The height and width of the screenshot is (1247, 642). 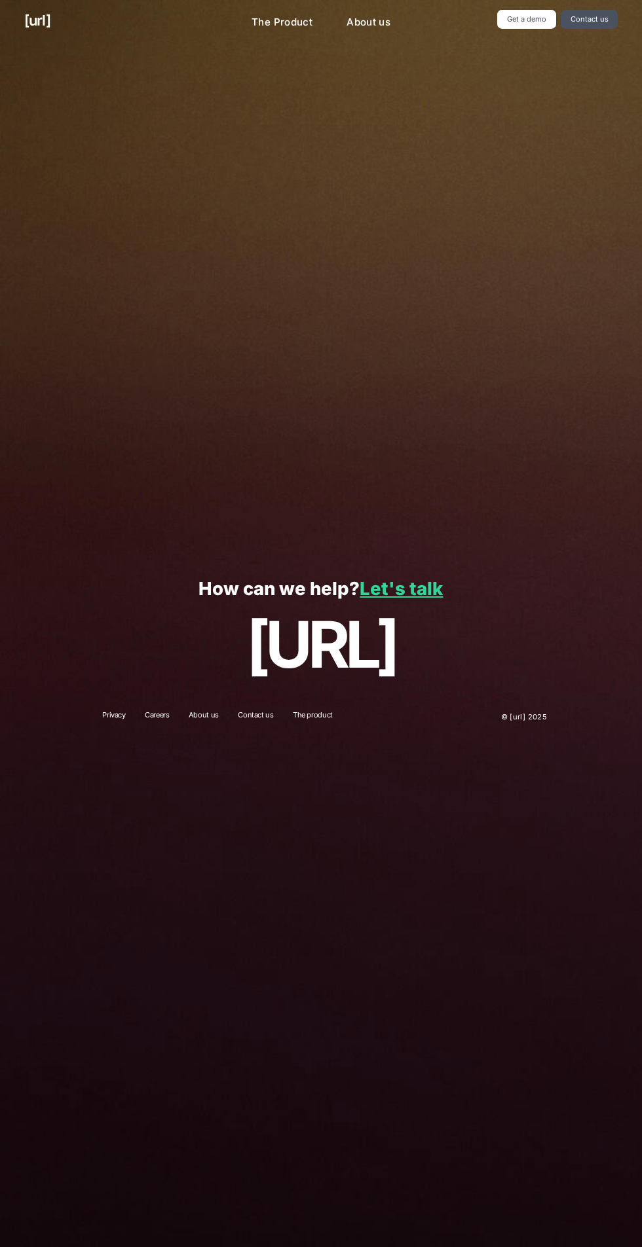 What do you see at coordinates (401, 589) in the screenshot?
I see `a: Let's talk` at bounding box center [401, 589].